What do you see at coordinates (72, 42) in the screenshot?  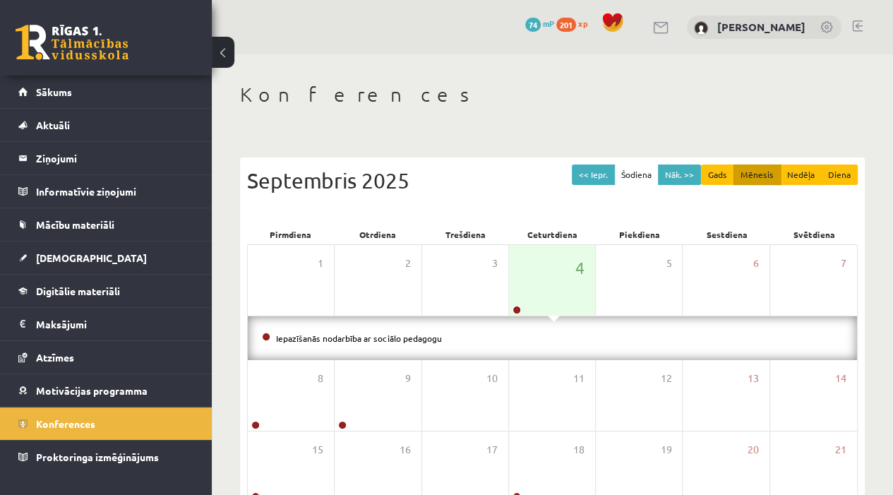 I see `a: Rīgas 1. Tālmācības vidusskola` at bounding box center [72, 42].